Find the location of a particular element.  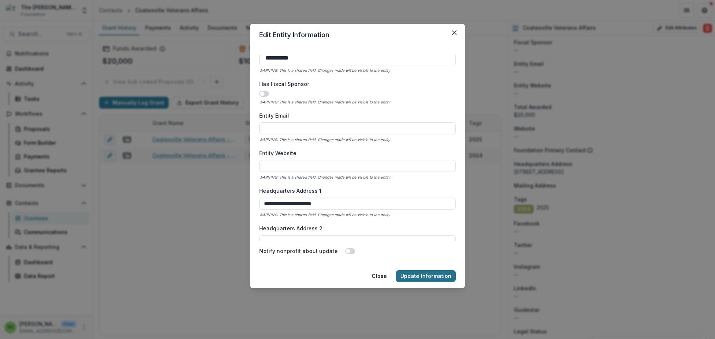

header: Edit Entity Information is located at coordinates (357, 35).